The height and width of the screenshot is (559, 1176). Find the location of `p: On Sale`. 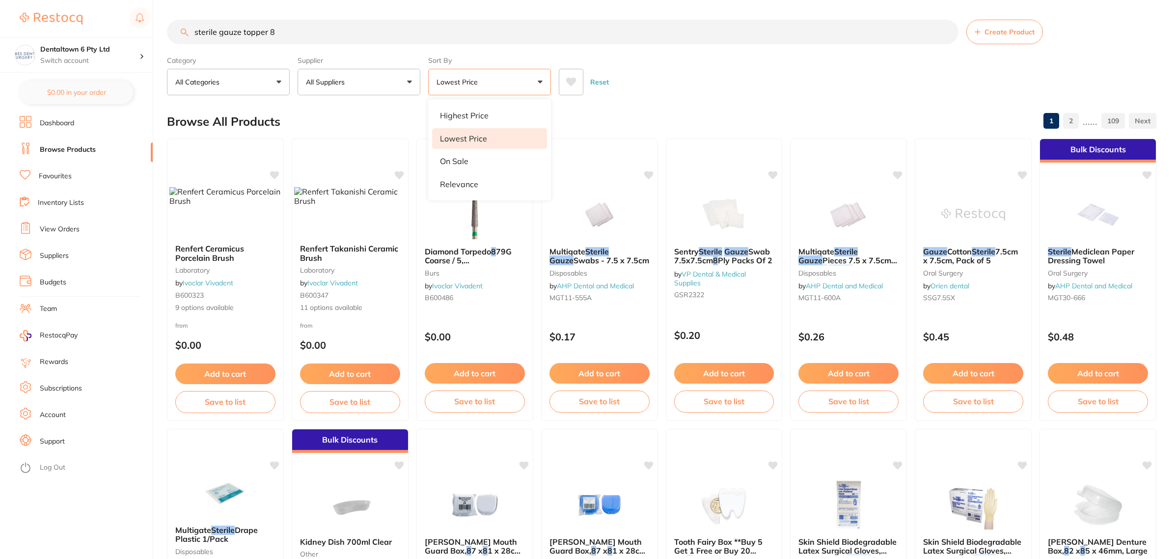

p: On Sale is located at coordinates (454, 161).